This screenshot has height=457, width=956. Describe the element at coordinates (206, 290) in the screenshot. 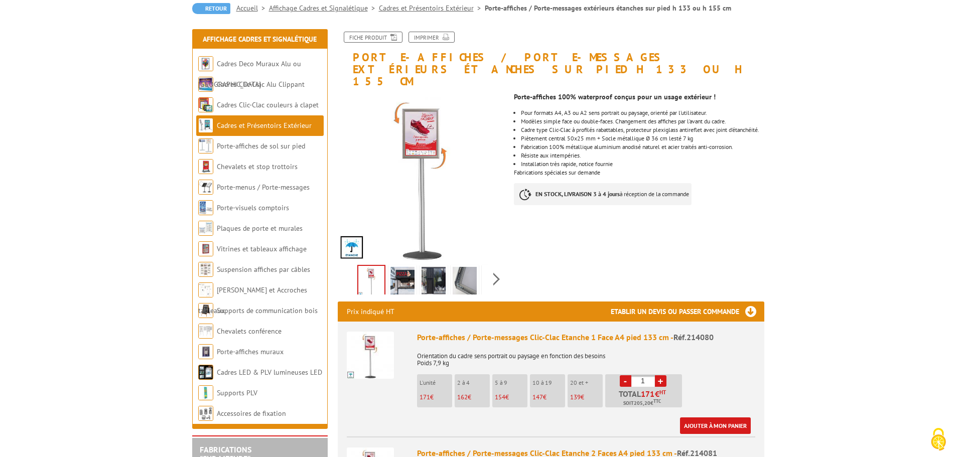

I see `img: Cimaises et Accroches tableaux` at that location.